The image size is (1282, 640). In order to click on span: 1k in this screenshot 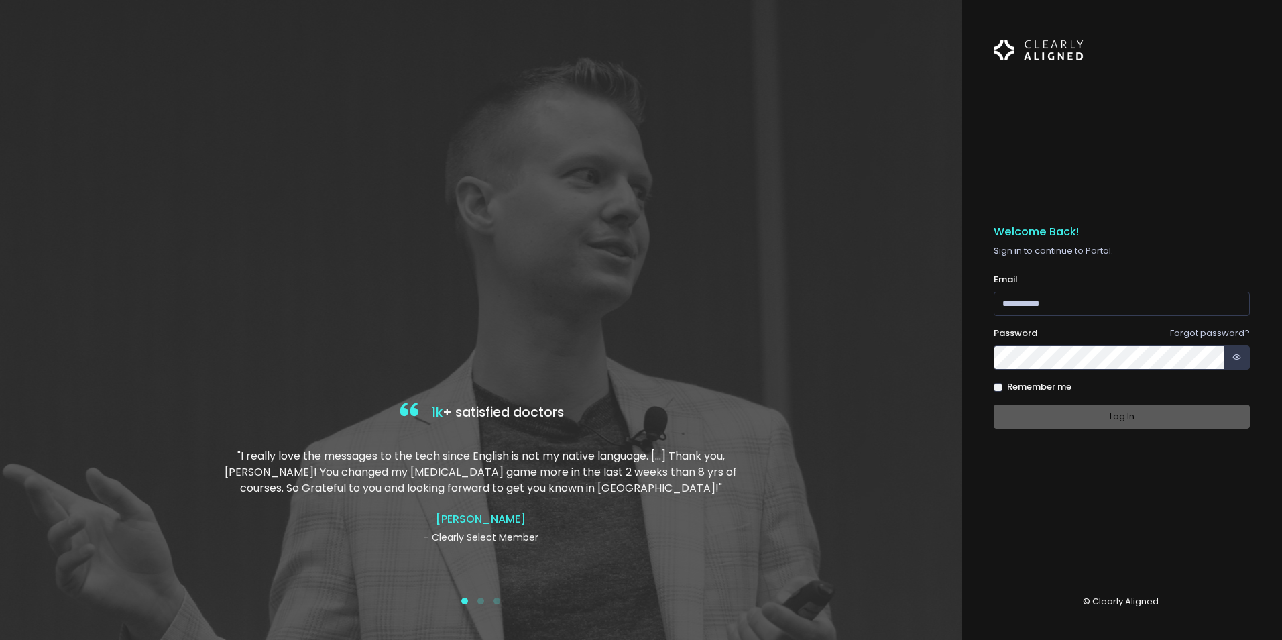, I will do `click(437, 412)`.